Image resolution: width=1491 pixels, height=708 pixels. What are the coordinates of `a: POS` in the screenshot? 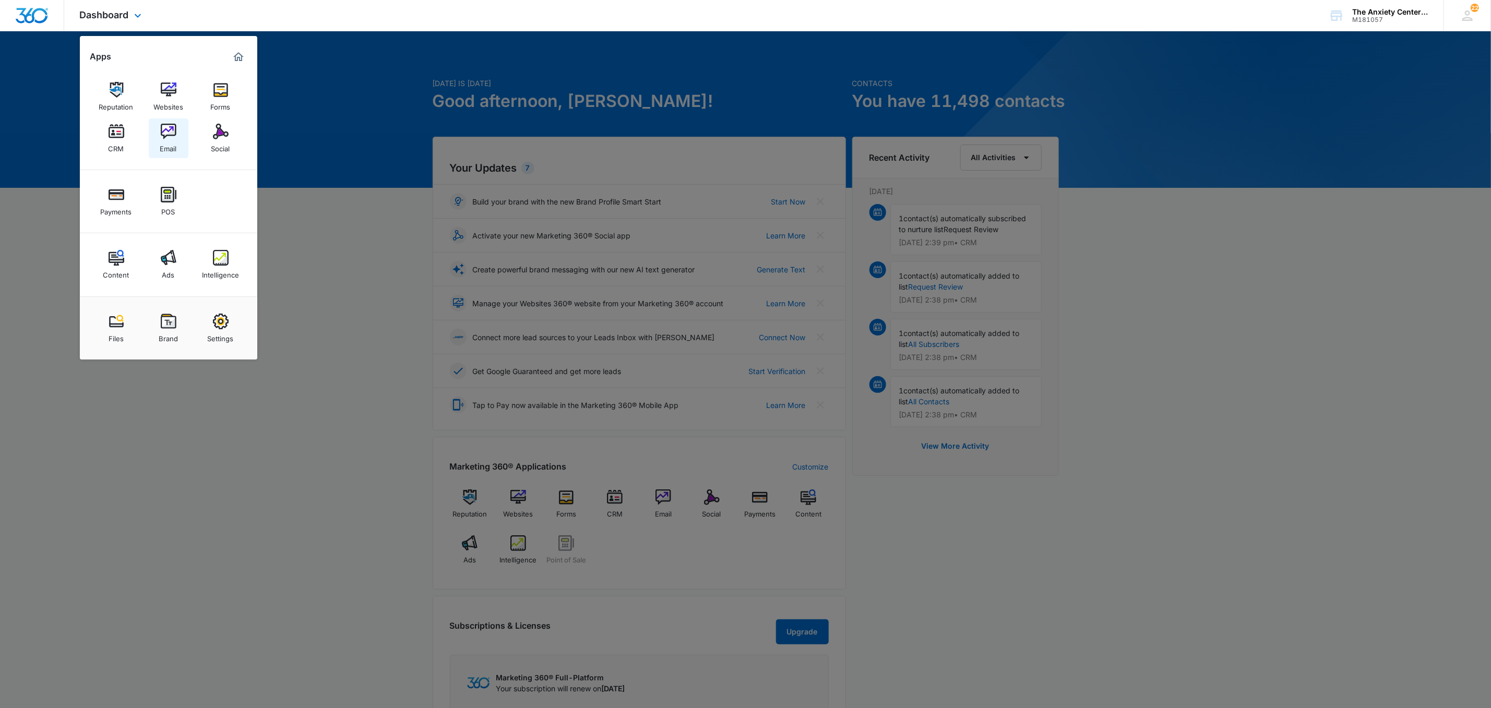 It's located at (169, 201).